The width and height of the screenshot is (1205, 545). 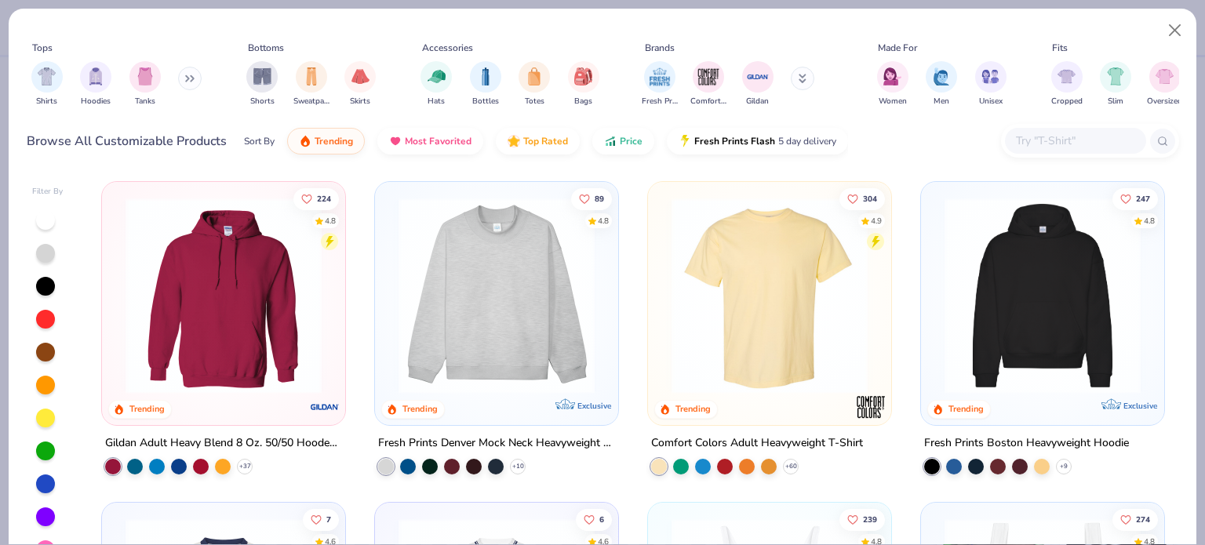 I want to click on span: + 37, so click(x=245, y=467).